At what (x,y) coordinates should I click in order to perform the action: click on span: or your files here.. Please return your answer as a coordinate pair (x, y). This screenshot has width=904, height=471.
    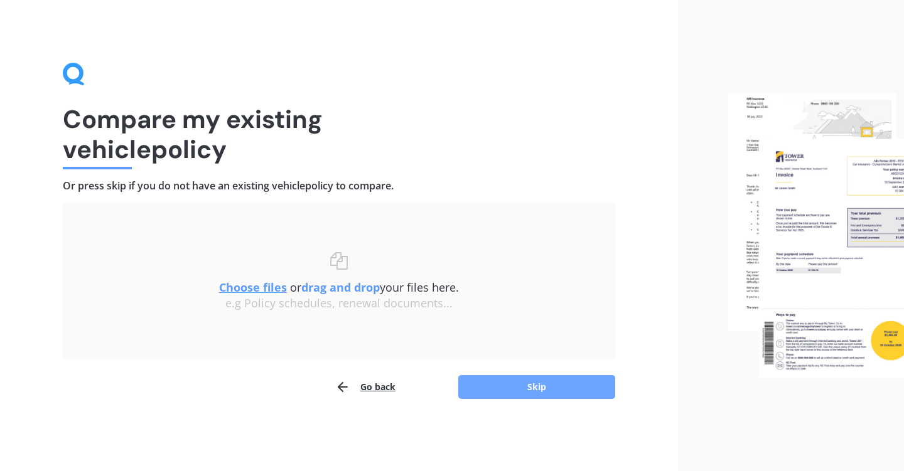
    Looking at the image, I should click on (339, 288).